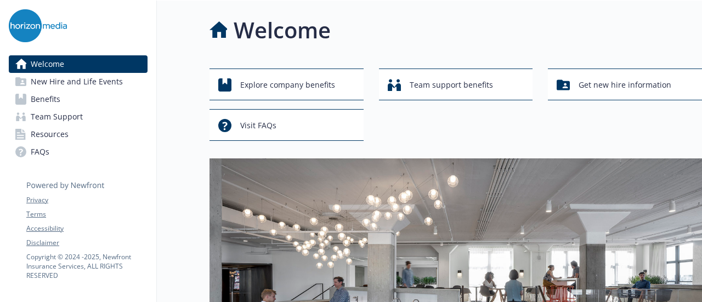 Image resolution: width=702 pixels, height=302 pixels. I want to click on span: Explore company benefits, so click(288, 85).